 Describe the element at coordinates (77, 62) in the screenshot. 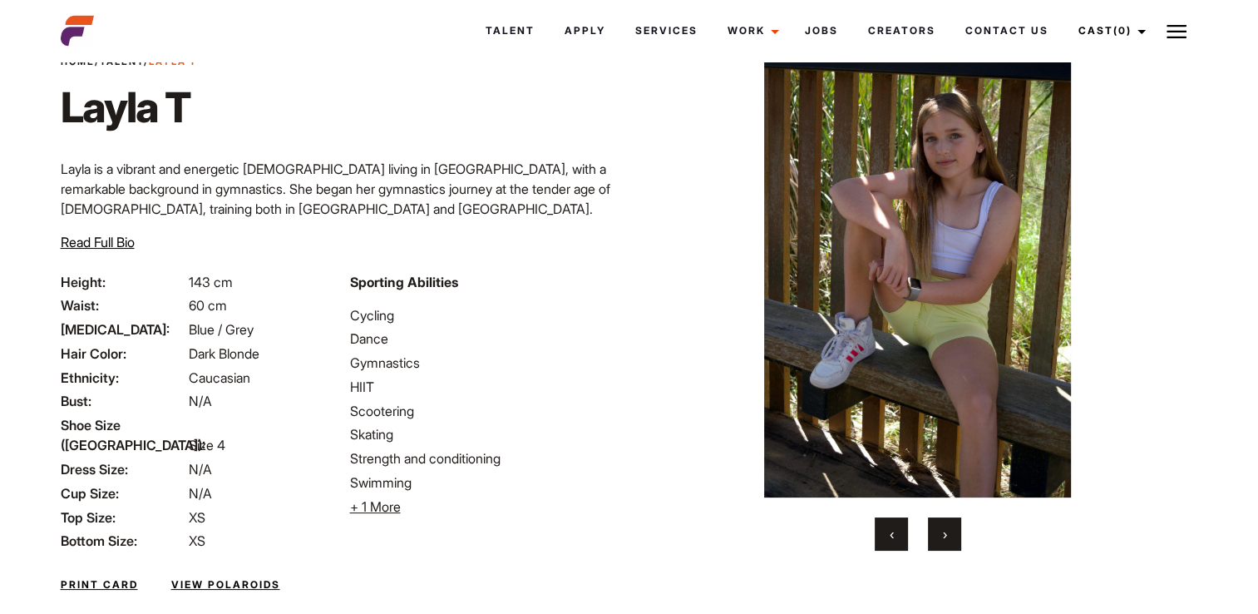

I see `a: Home` at that location.